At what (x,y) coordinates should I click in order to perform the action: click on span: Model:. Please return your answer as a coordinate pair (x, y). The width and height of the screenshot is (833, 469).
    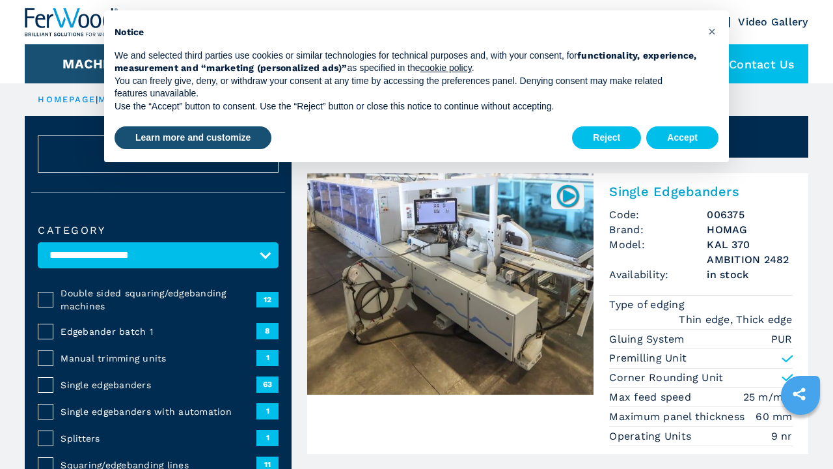
    Looking at the image, I should click on (658, 252).